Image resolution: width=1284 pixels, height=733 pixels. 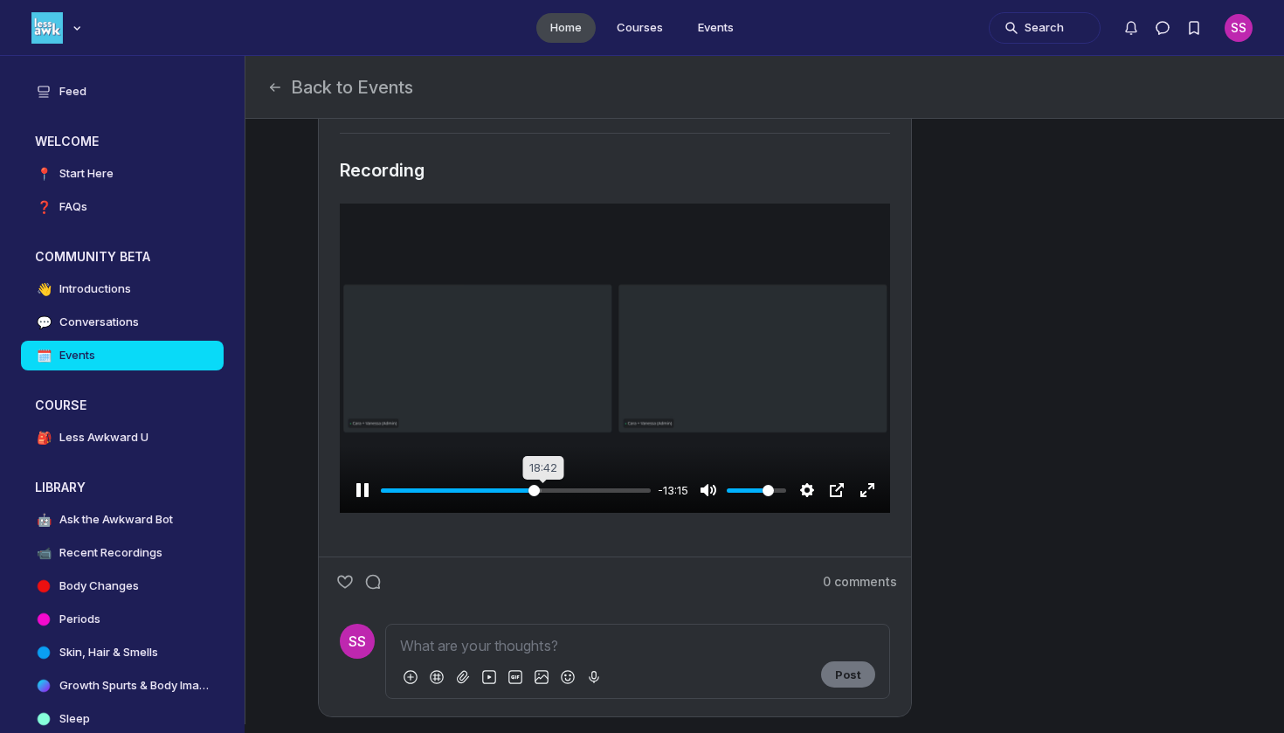 I want to click on h4: Introductions, so click(x=95, y=289).